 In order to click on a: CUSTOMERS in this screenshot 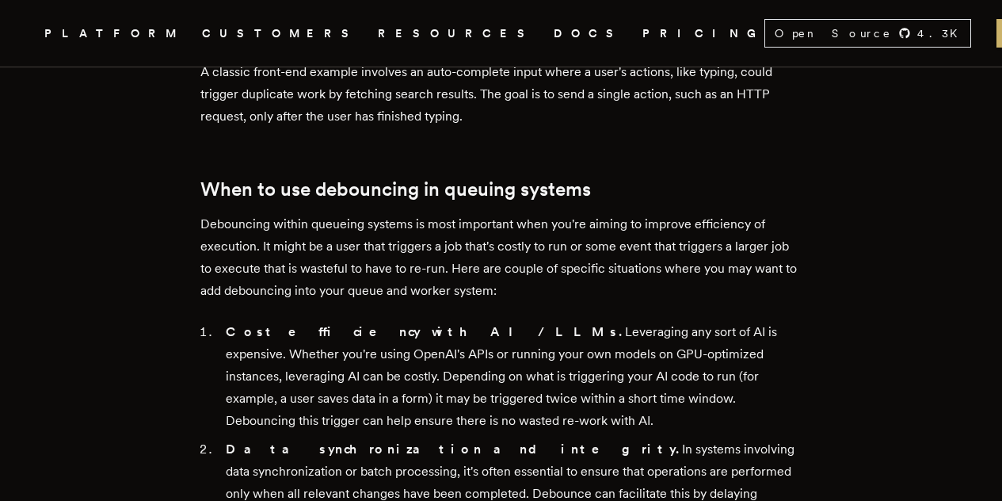, I will do `click(281, 33)`.